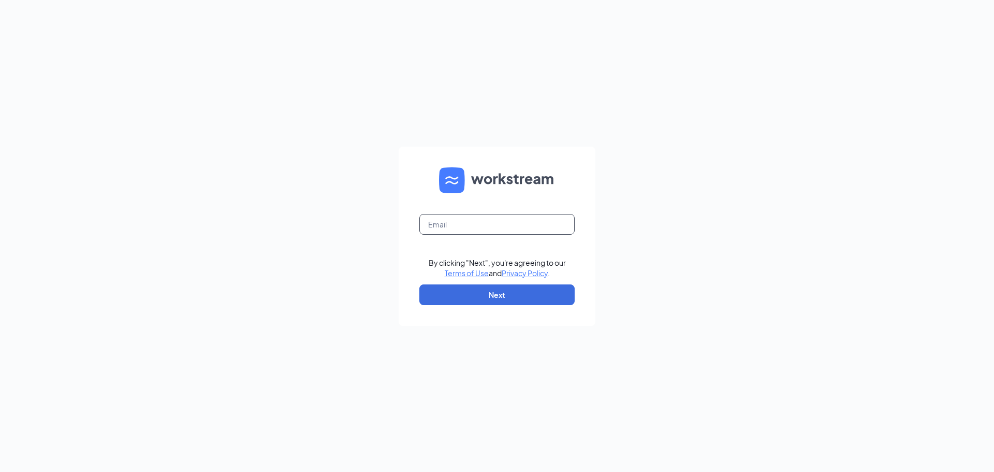 This screenshot has height=472, width=994. I want to click on a: Privacy Policy, so click(524, 273).